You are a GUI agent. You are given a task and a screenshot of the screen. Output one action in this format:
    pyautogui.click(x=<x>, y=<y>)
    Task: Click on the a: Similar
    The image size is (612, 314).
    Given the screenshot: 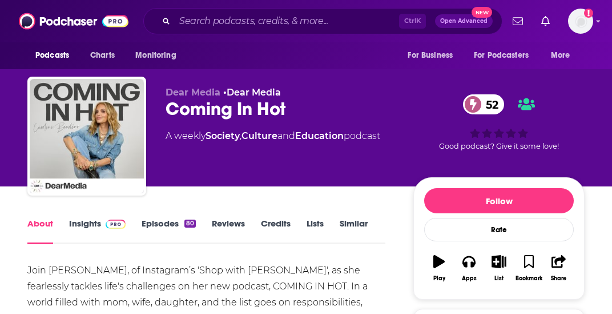 What is the action you would take?
    pyautogui.click(x=354, y=231)
    